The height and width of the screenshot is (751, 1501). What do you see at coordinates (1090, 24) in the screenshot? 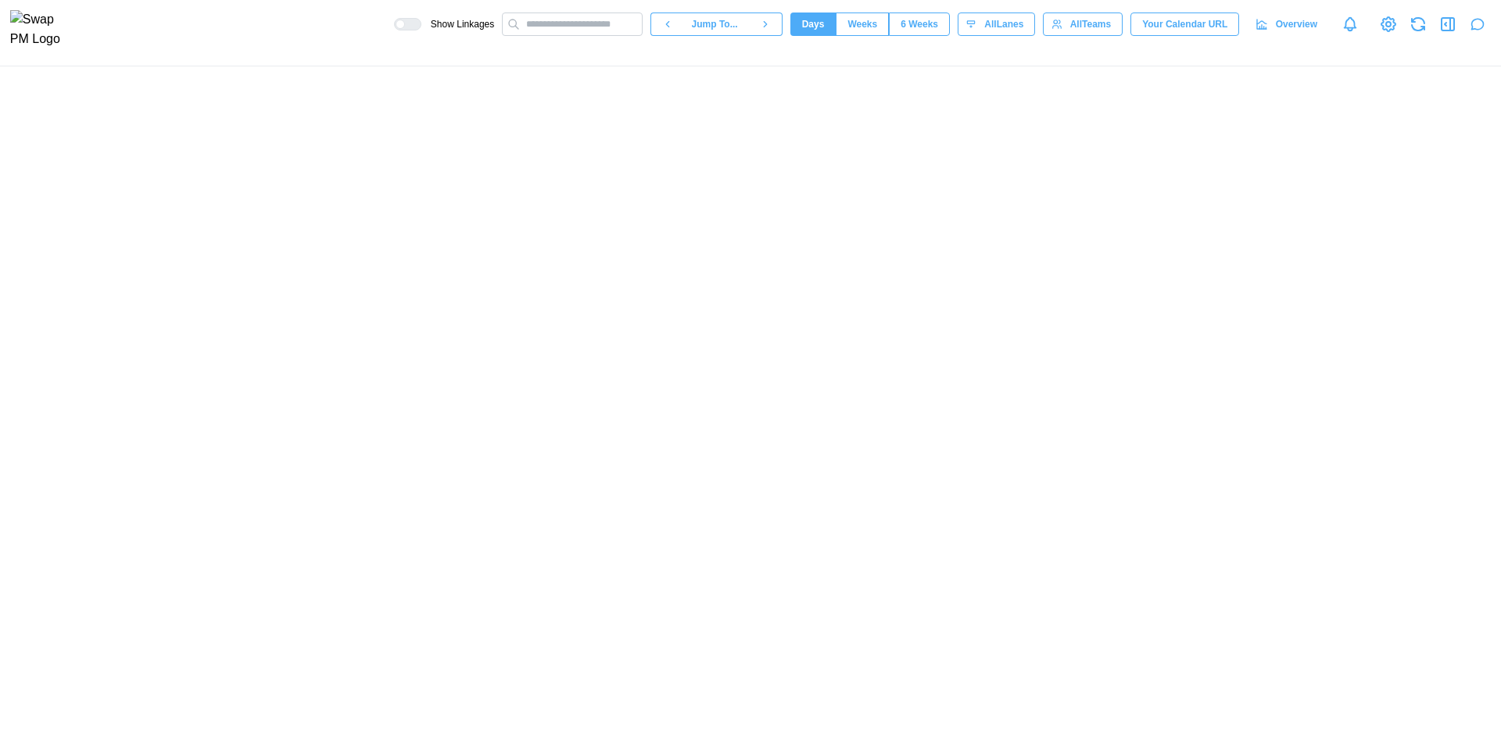
I see `span: All Teams` at bounding box center [1090, 24].